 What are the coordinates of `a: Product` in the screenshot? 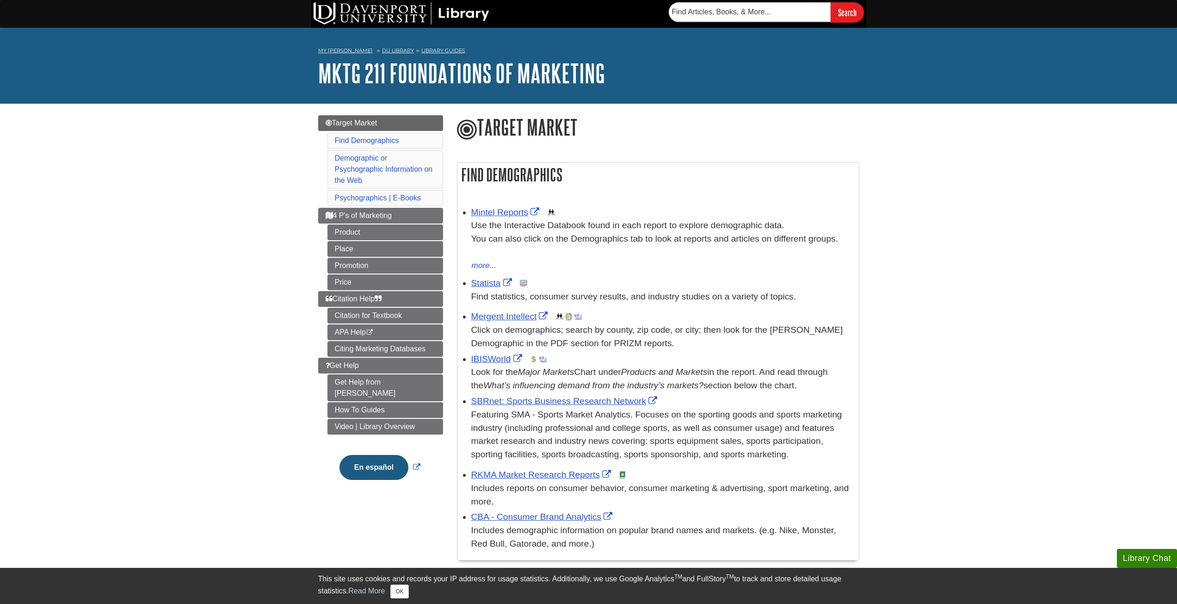 It's located at (385, 232).